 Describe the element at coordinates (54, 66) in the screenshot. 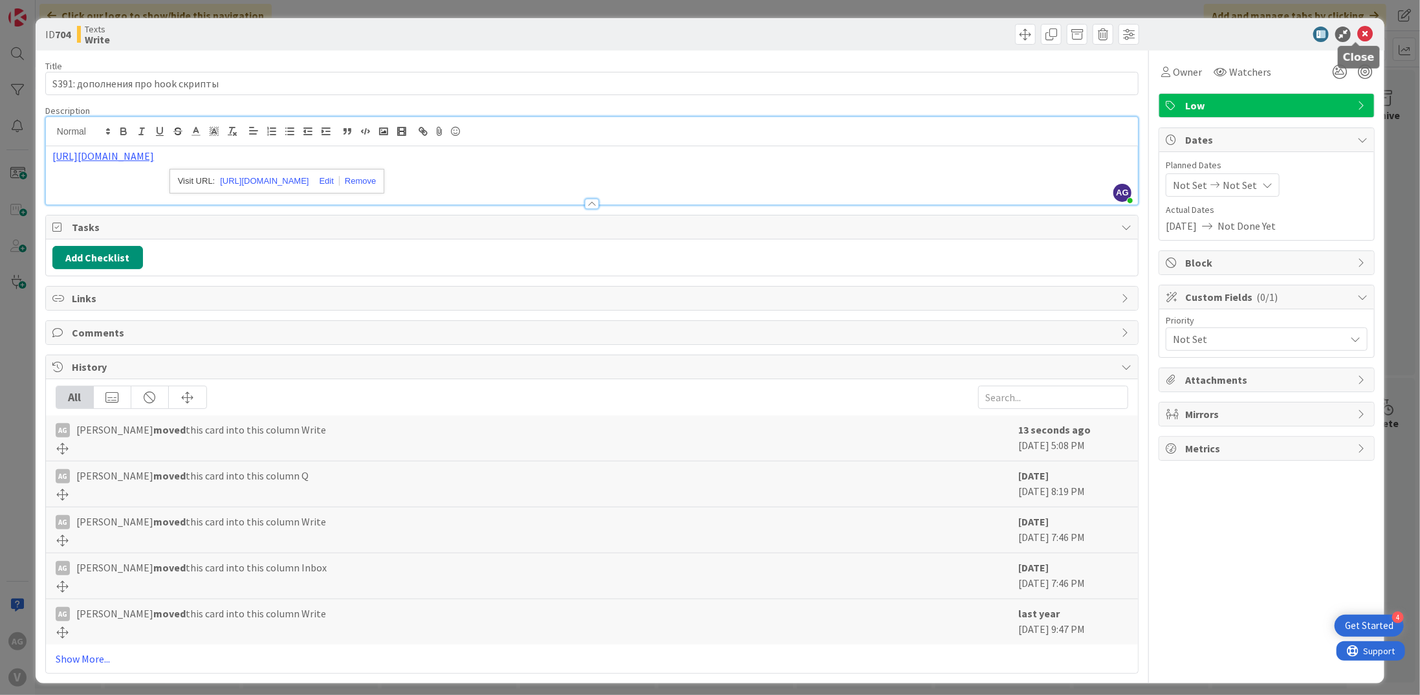

I see `label: Title` at that location.